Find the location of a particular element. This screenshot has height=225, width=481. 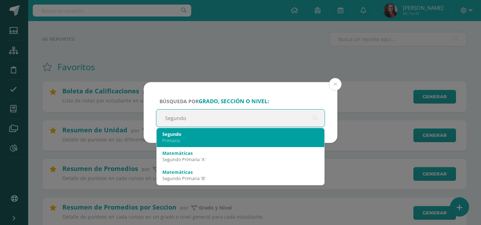

div: Segundo Primaria 'A' is located at coordinates (240, 160).